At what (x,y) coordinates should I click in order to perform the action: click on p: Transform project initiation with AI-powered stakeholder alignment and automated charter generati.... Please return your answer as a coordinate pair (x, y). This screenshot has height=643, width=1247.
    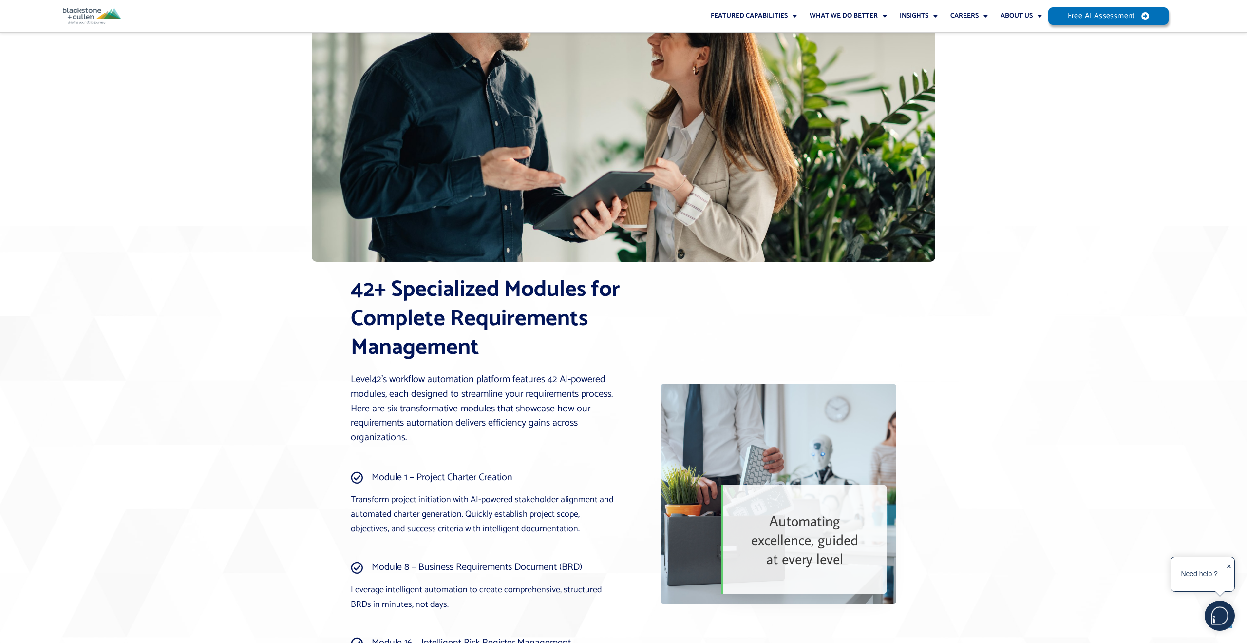
    Looking at the image, I should click on (484, 514).